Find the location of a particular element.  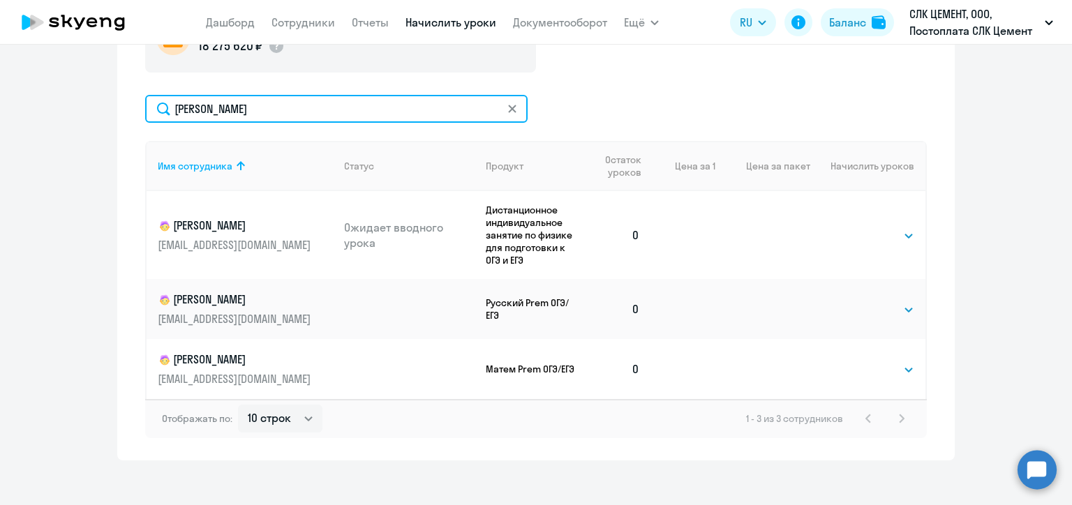

p: СЛК ЦЕМЕНТ, ООО, Постоплата СЛК Цемент is located at coordinates (974, 22).